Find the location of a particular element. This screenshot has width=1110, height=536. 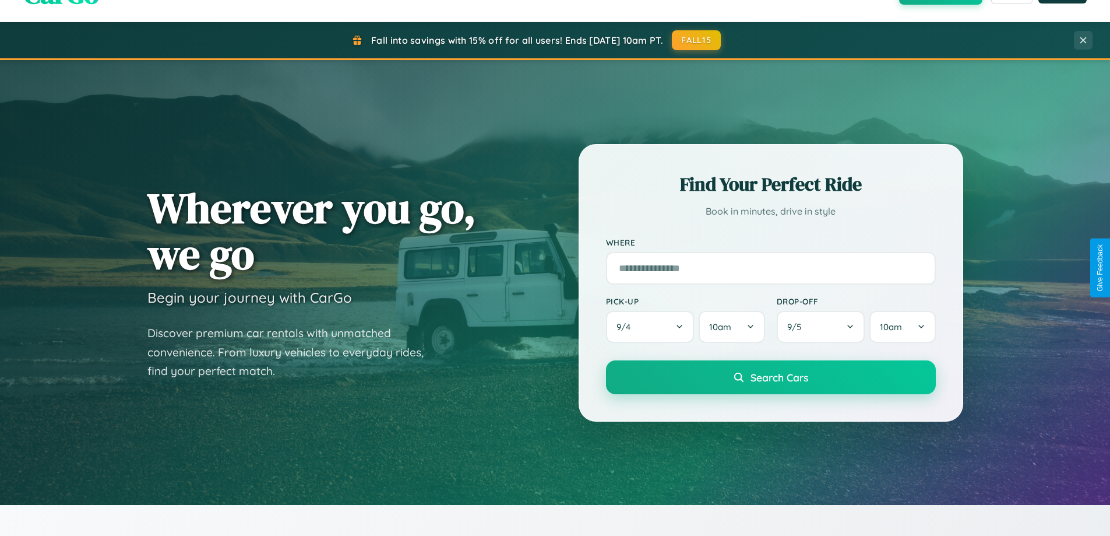

label: Pick-up is located at coordinates (685, 301).